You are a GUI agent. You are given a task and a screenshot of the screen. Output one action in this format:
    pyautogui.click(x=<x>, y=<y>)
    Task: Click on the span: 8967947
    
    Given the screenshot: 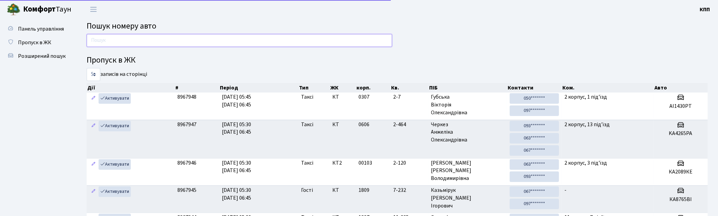 What is the action you would take?
    pyautogui.click(x=187, y=124)
    